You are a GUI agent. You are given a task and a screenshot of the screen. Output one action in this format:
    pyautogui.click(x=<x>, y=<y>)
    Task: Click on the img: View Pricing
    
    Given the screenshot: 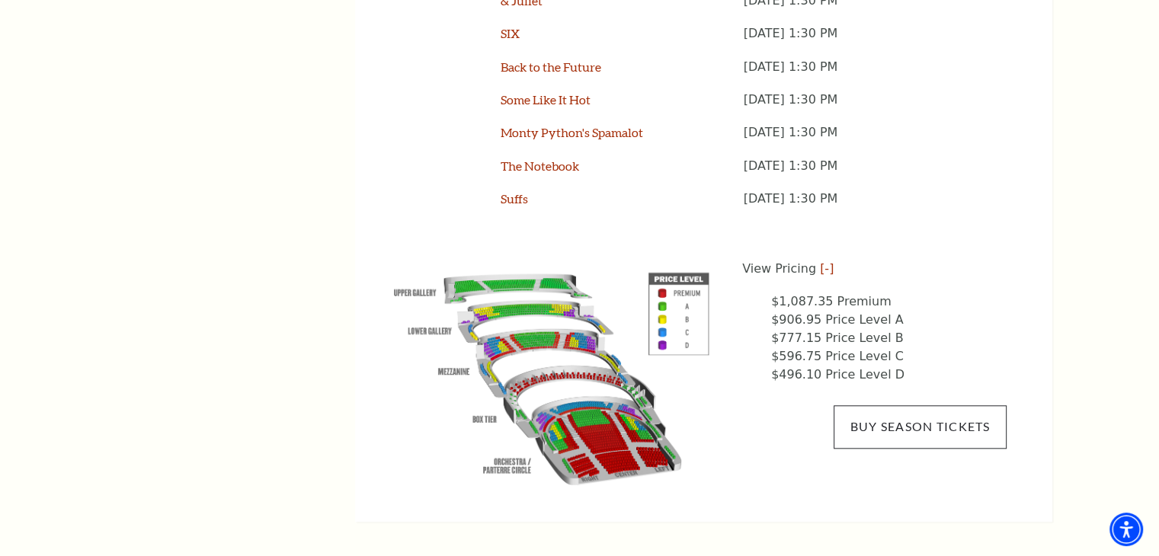 What is the action you would take?
    pyautogui.click(x=552, y=376)
    